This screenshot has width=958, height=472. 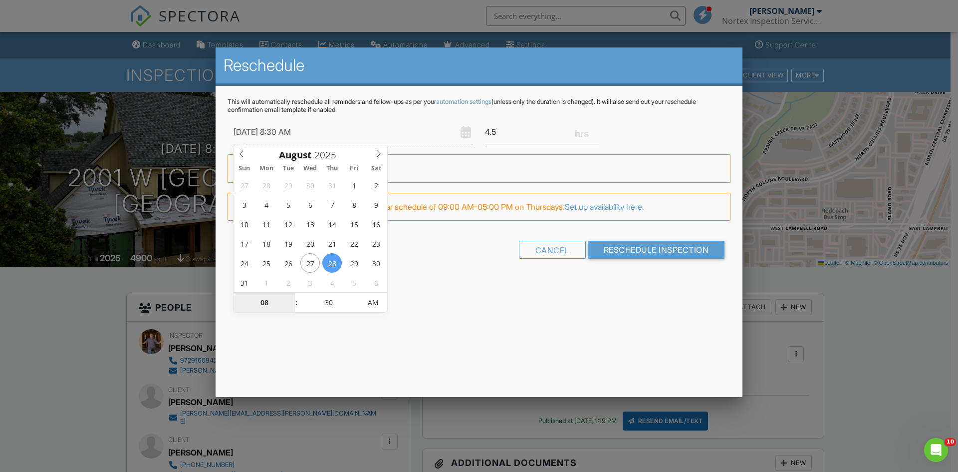 I want to click on span: September 2, 2025, so click(x=288, y=282).